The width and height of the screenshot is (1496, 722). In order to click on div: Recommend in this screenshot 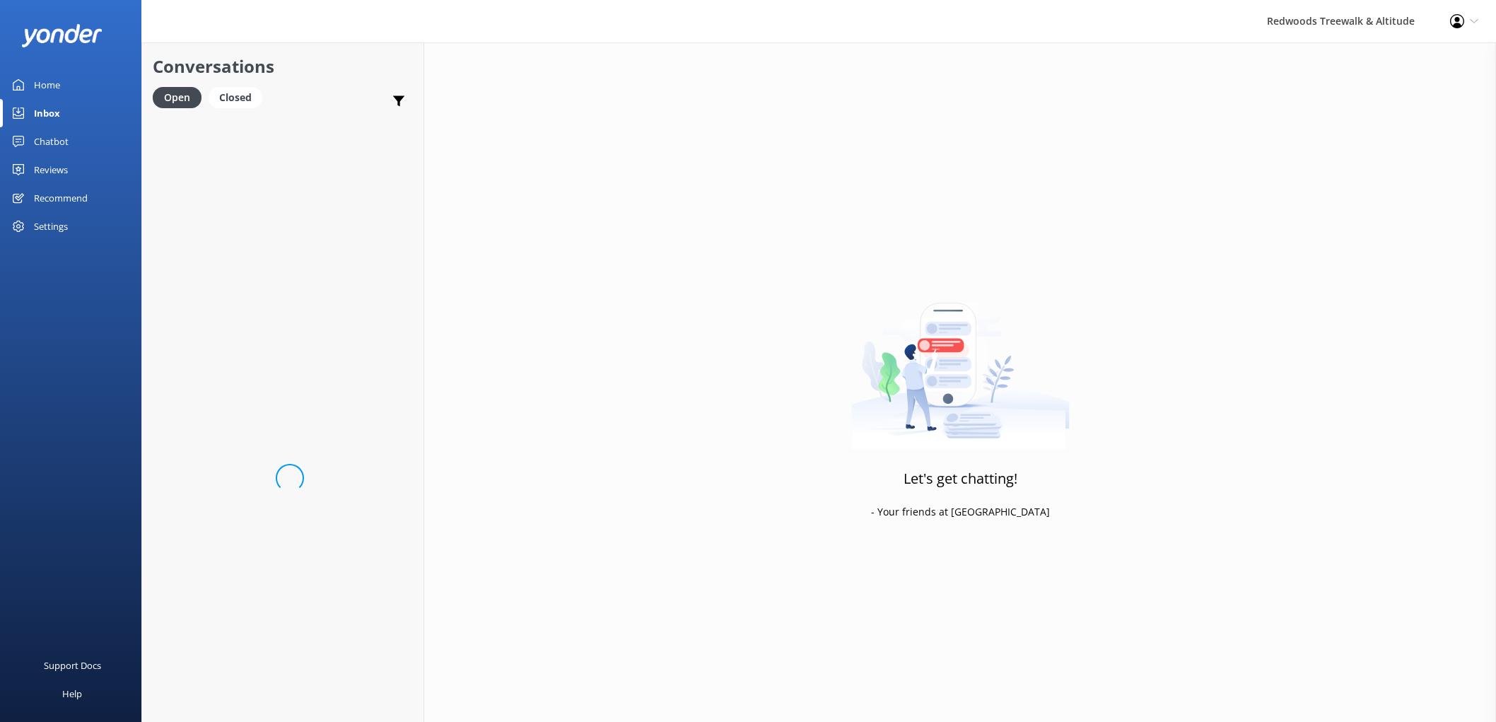, I will do `click(61, 198)`.